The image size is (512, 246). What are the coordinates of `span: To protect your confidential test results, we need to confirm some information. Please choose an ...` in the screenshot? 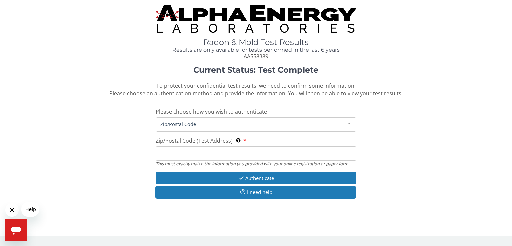 It's located at (256, 89).